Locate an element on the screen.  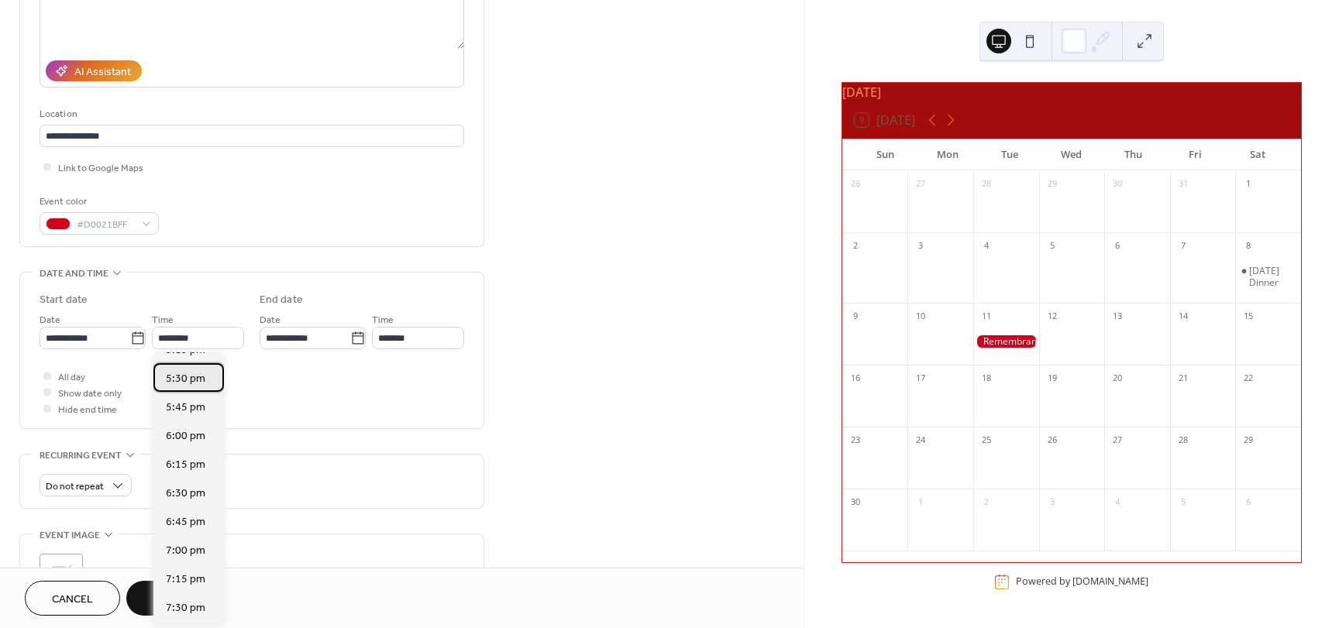
div: Sat is located at coordinates (1258, 155).